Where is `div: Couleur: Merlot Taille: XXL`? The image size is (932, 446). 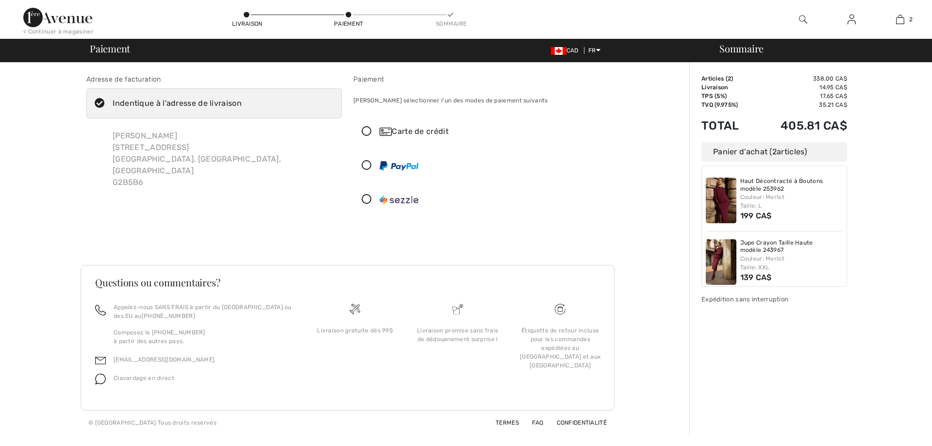
div: Couleur: Merlot Taille: XXL is located at coordinates (792, 263).